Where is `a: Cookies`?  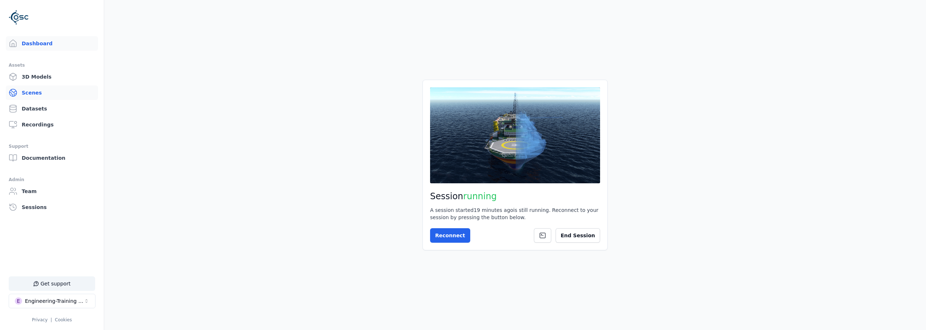 a: Cookies is located at coordinates (63, 319).